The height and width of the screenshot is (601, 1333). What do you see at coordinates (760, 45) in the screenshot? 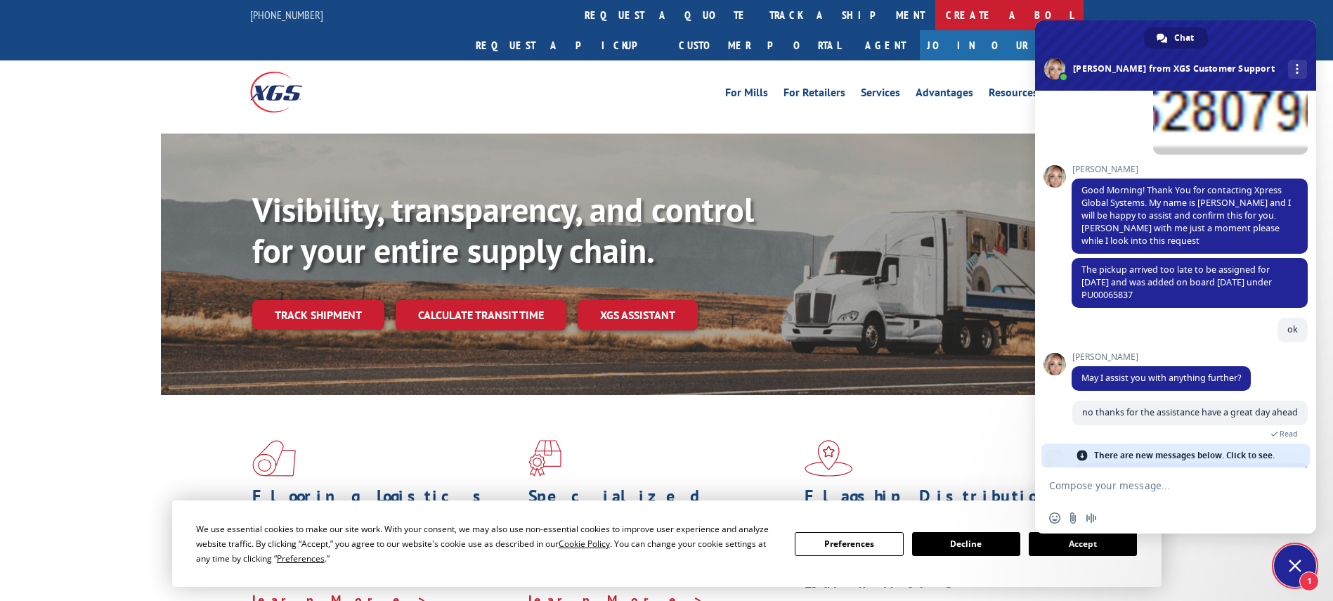
I see `a: Customer Portal` at bounding box center [760, 45].